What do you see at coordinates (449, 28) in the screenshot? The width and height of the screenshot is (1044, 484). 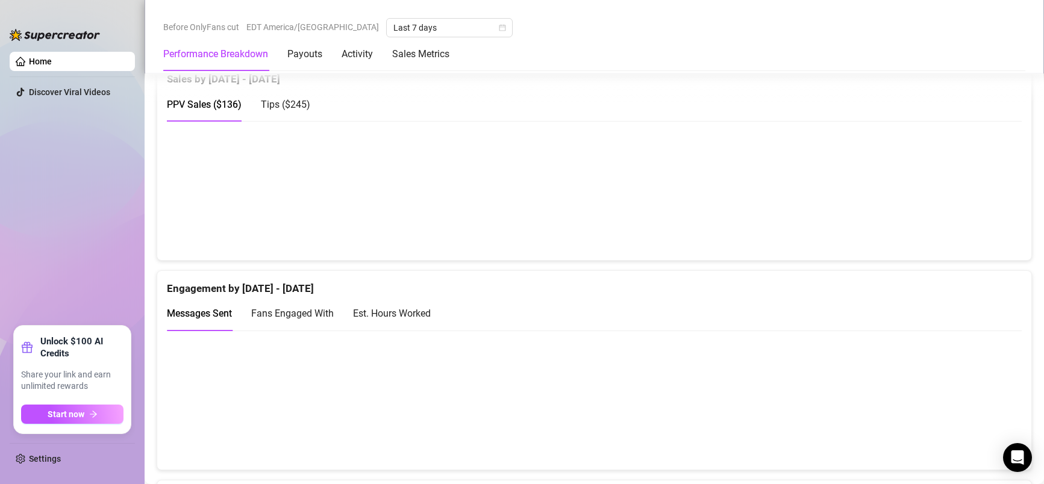 I see `span: Last 7 days` at bounding box center [449, 28].